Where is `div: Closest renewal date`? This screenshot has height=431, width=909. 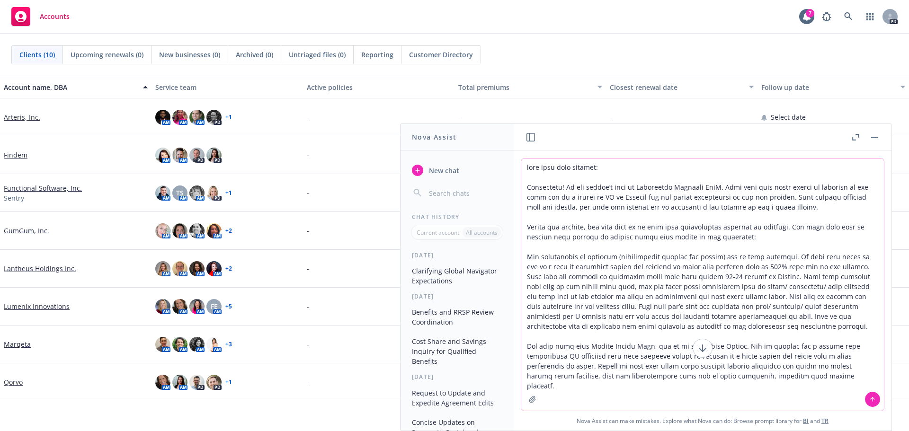 div: Closest renewal date is located at coordinates (677, 87).